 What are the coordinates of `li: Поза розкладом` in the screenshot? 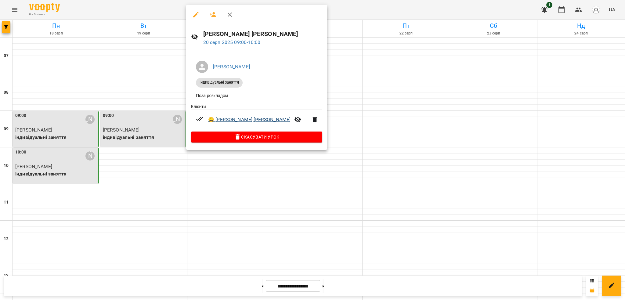 It's located at (256, 95).